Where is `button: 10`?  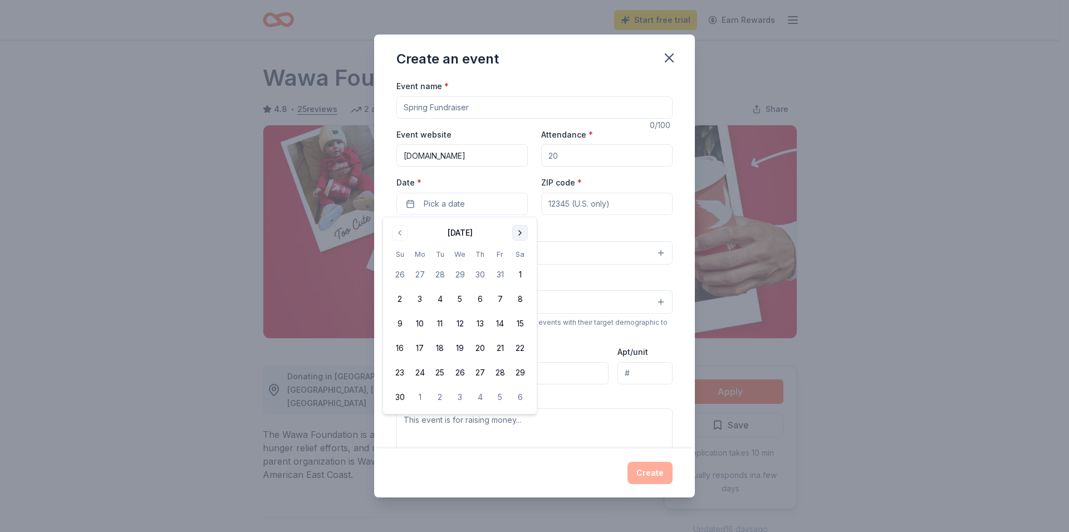
button: 10 is located at coordinates (420, 324).